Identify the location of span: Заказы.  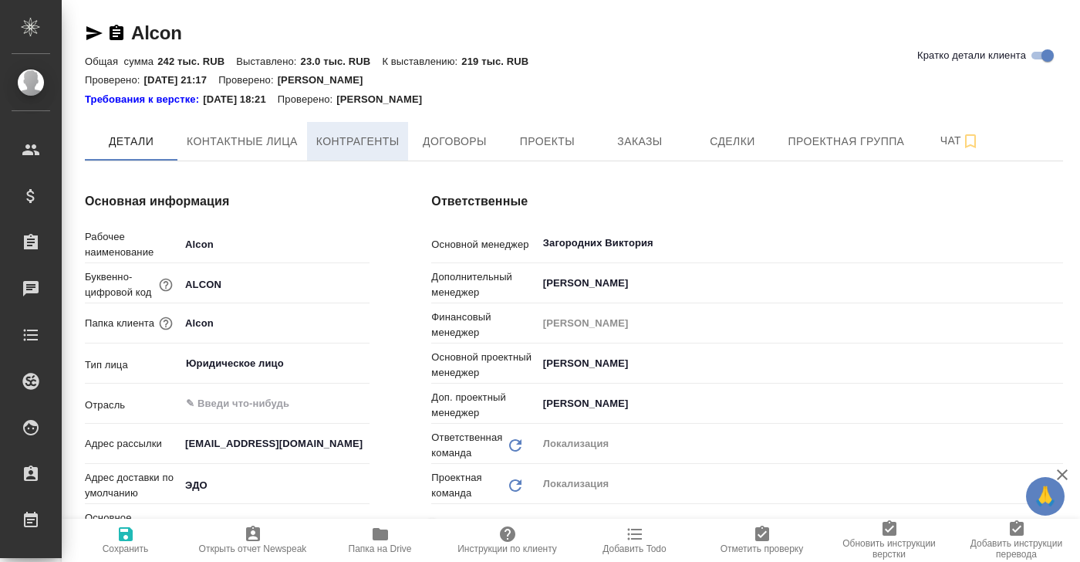
(640, 141).